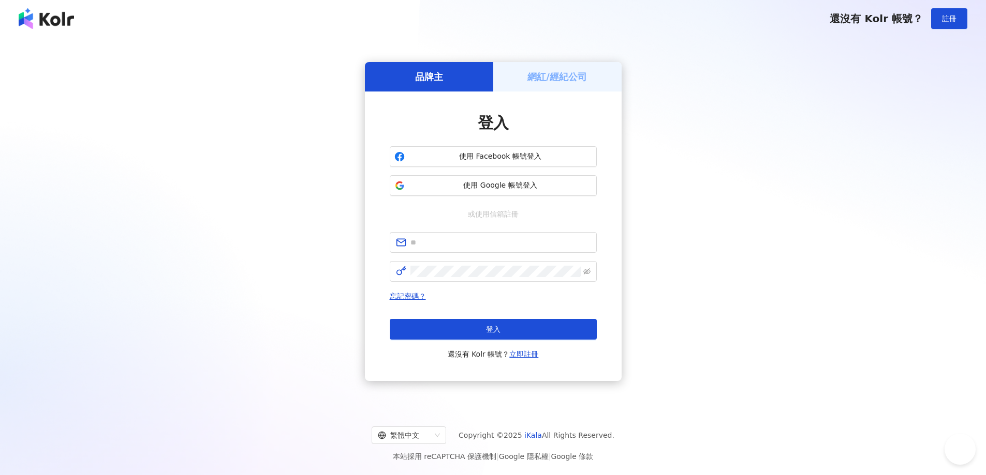 The width and height of the screenshot is (986, 475). I want to click on a: 忘記密碼？, so click(408, 296).